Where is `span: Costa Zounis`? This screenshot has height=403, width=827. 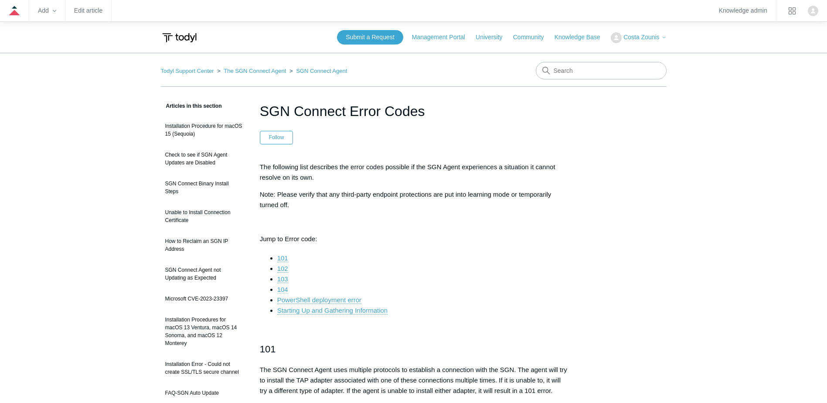
span: Costa Zounis is located at coordinates (642, 37).